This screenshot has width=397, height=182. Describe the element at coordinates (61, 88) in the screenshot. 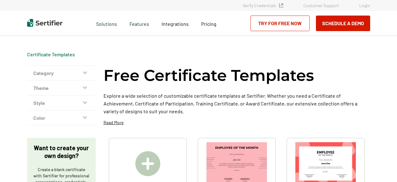

I see `button: Theme` at that location.